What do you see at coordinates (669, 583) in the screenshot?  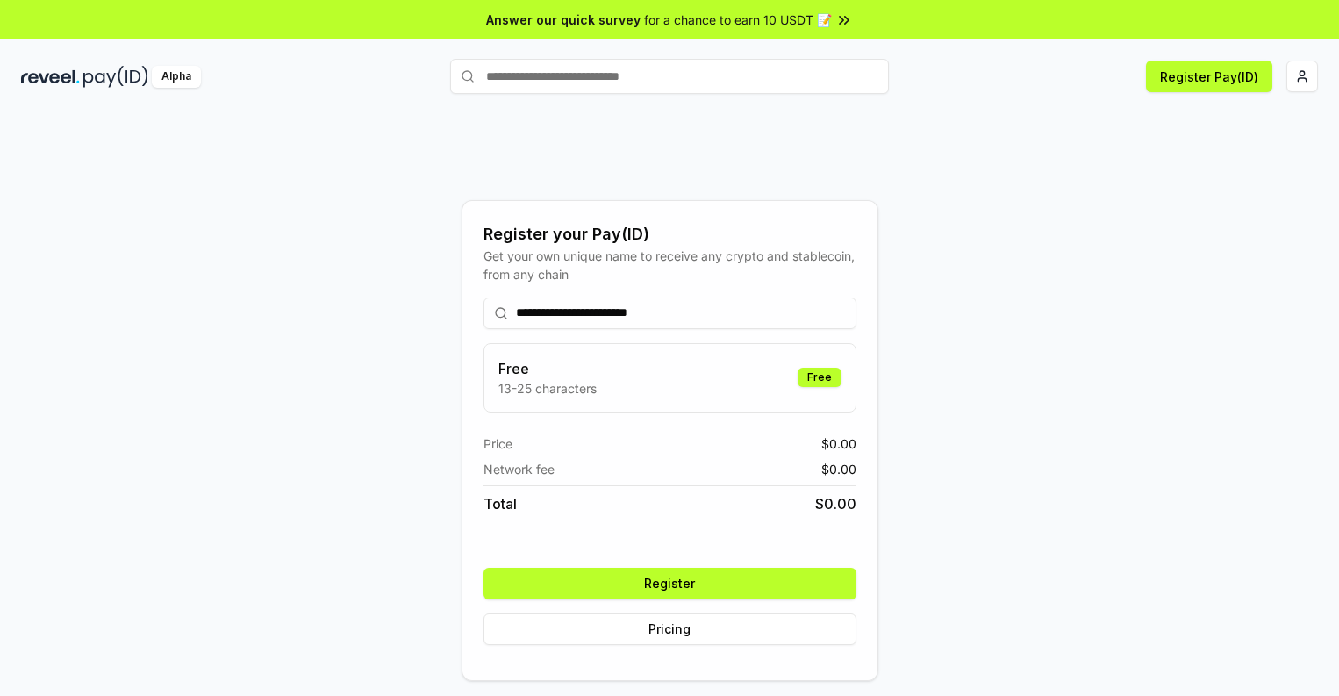 I see `button: Register` at bounding box center [669, 583].